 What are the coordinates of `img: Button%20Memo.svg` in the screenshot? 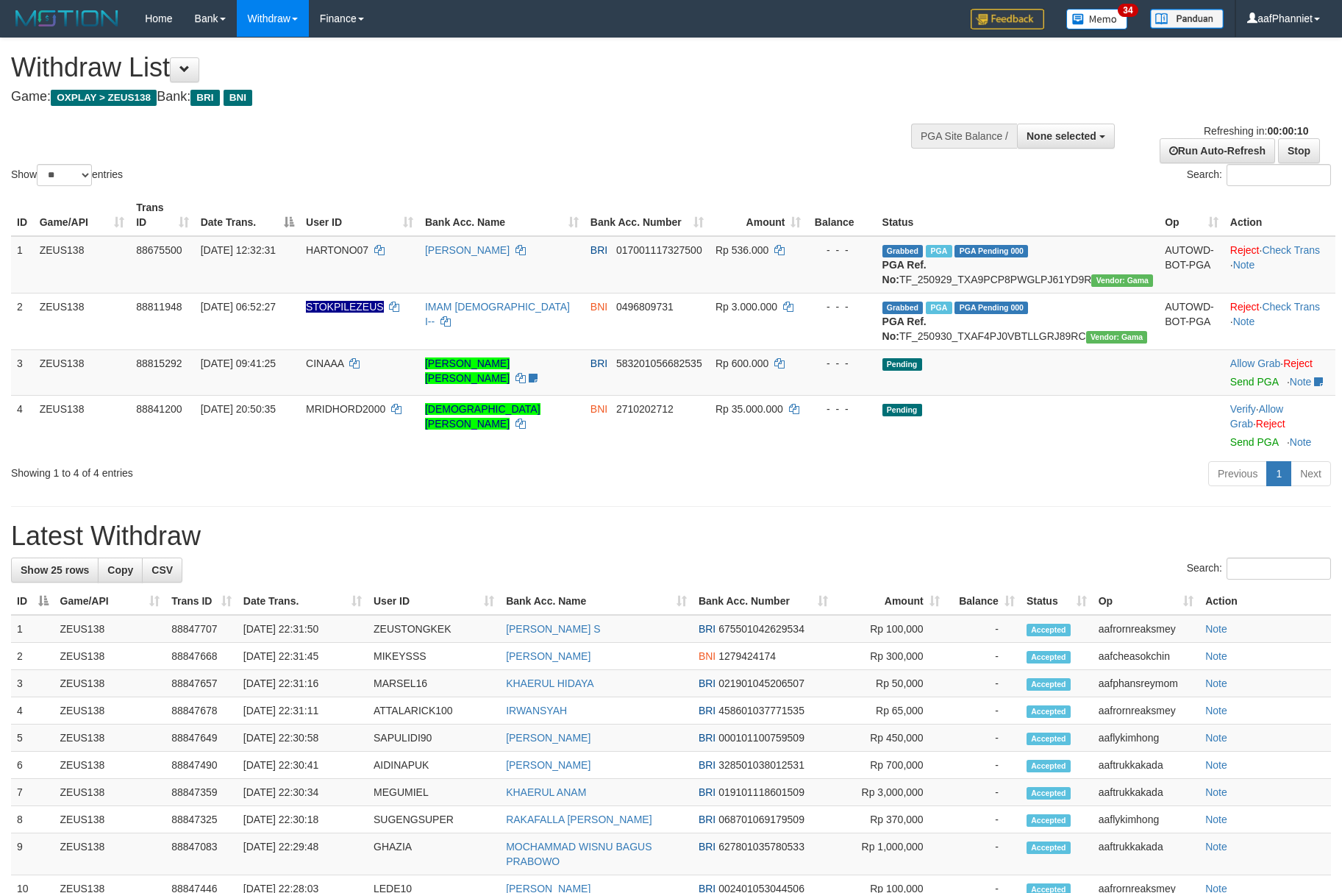 It's located at (1097, 19).